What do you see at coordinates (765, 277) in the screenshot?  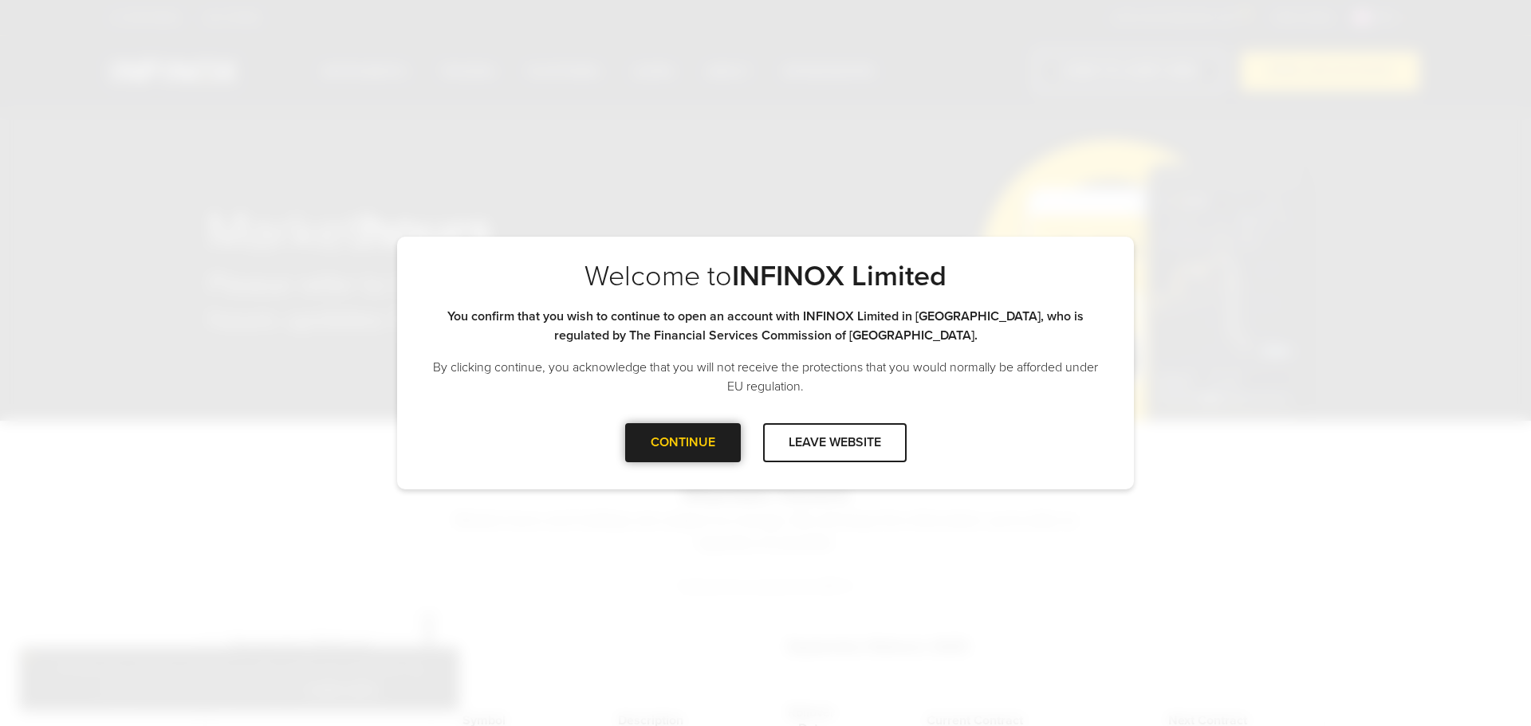 I see `p: Welcome to` at bounding box center [765, 277].